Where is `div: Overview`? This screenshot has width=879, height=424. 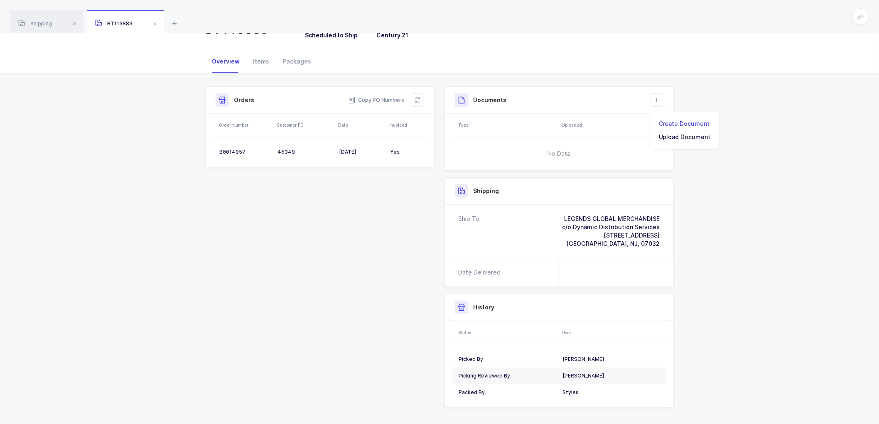 div: Overview is located at coordinates (226, 61).